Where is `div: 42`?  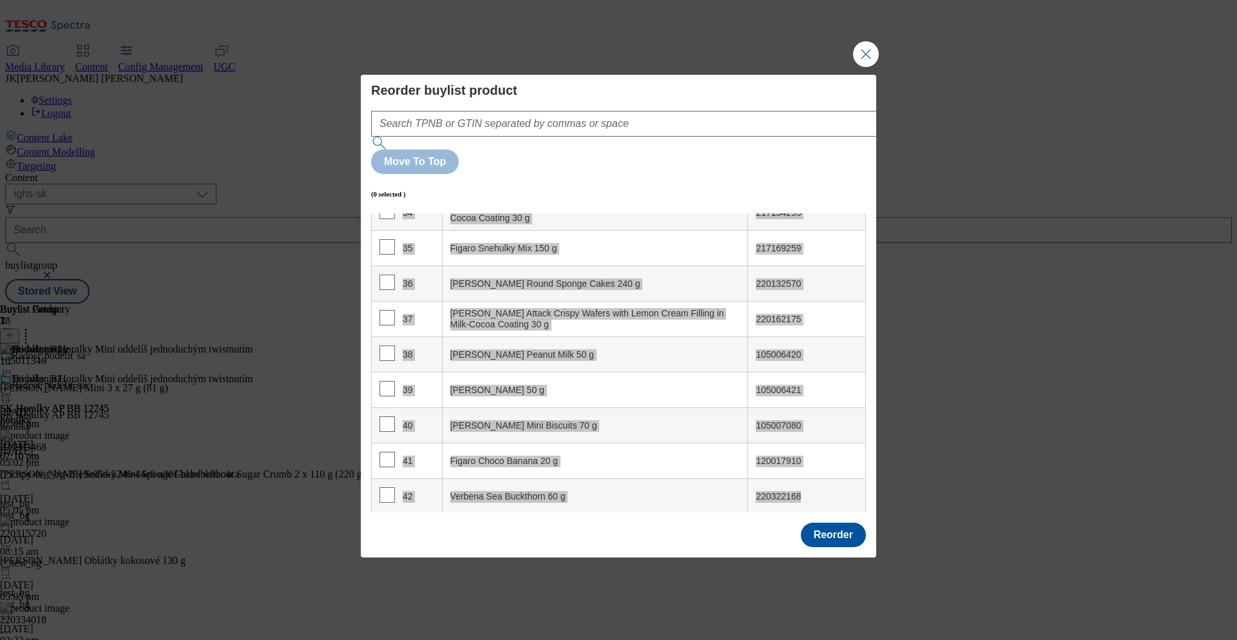 div: 42 is located at coordinates (407, 496).